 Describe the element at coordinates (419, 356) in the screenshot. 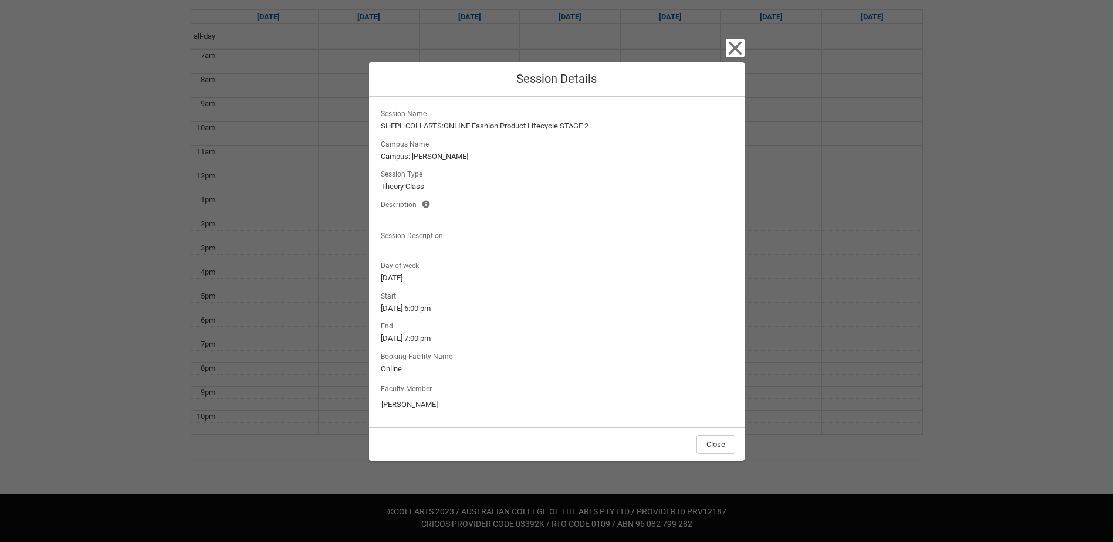

I see `span: Booking Facility Name` at that location.